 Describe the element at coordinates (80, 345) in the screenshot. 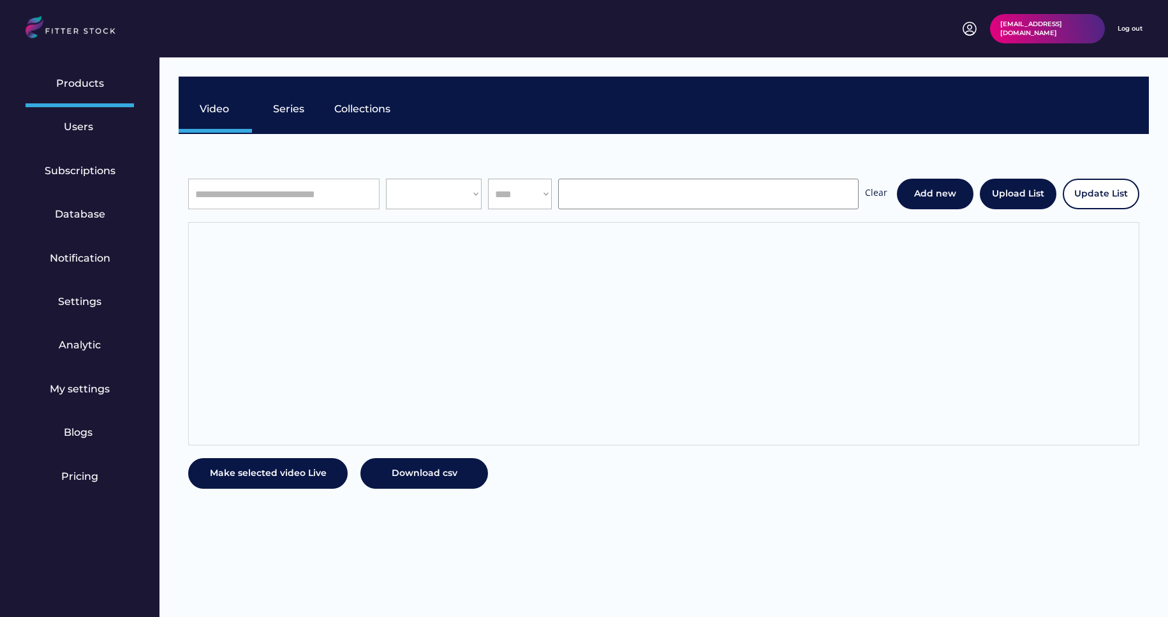

I see `div: Analytic` at that location.